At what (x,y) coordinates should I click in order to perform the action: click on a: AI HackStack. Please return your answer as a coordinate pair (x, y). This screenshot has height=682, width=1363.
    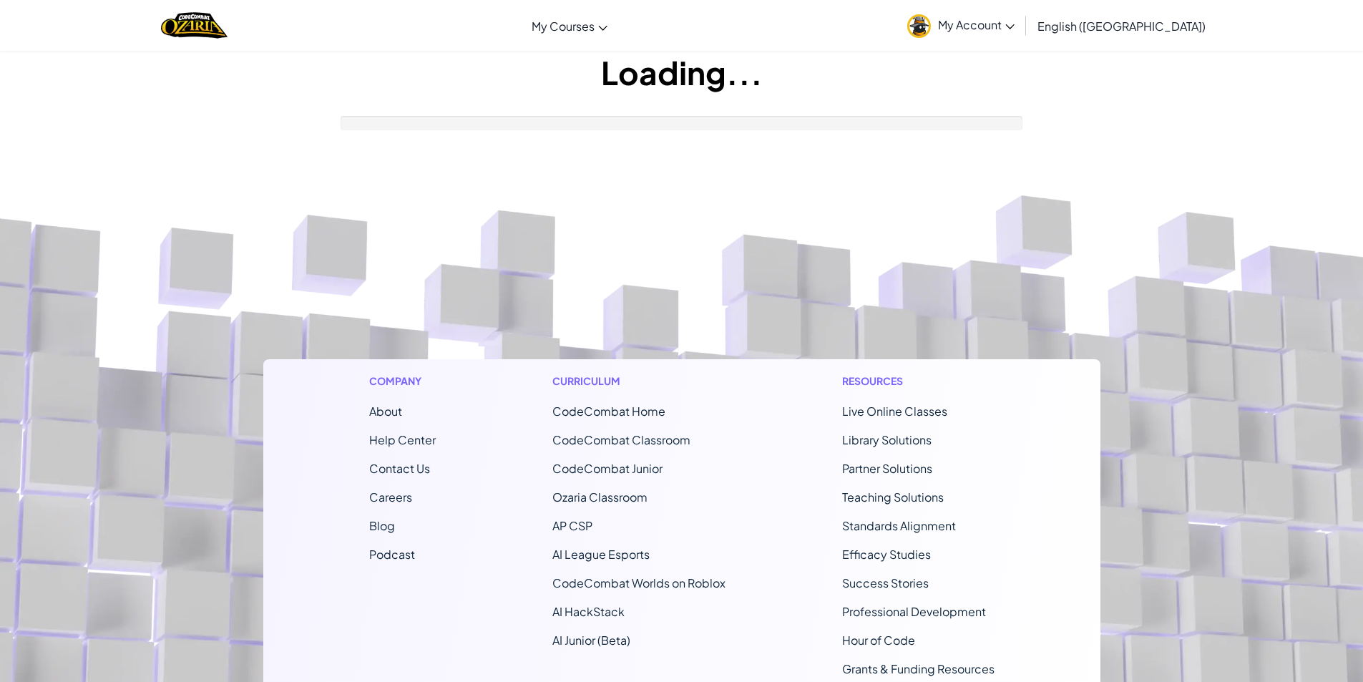
    Looking at the image, I should click on (588, 611).